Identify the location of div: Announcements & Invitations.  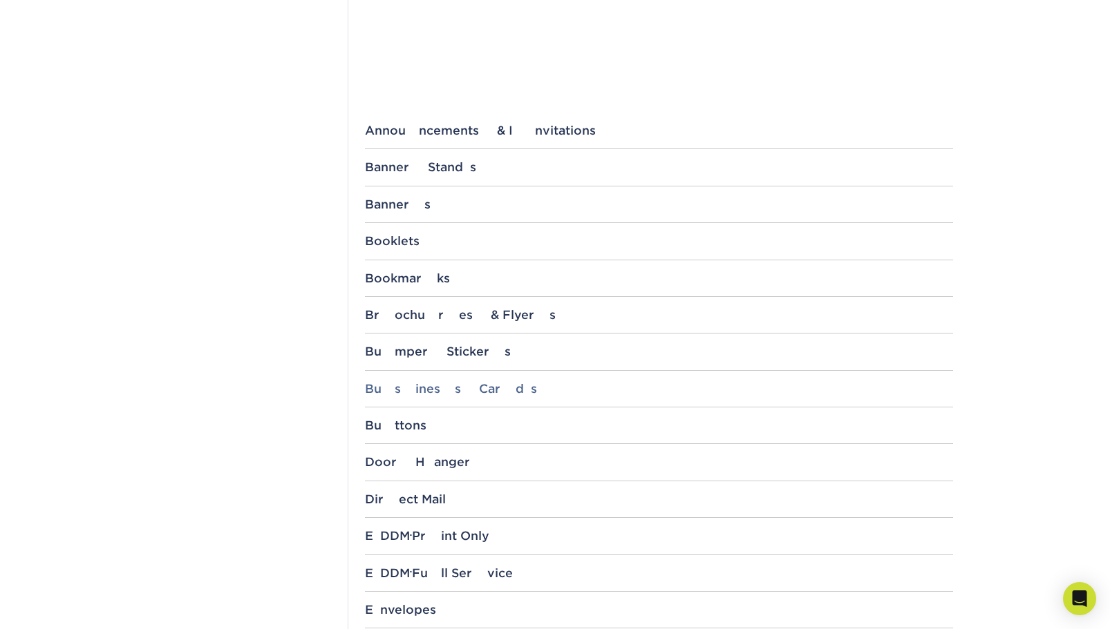
(658, 131).